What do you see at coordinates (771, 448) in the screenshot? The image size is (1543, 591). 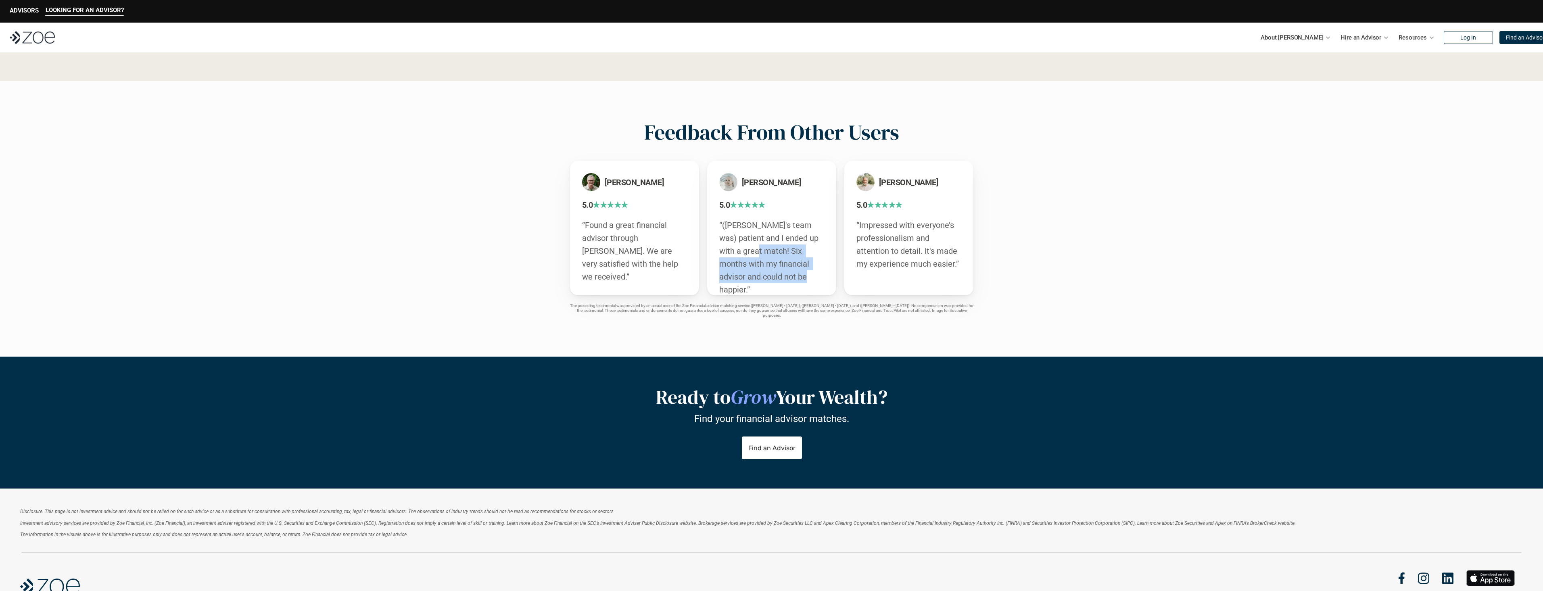 I see `p: Find an Advisor` at bounding box center [771, 448].